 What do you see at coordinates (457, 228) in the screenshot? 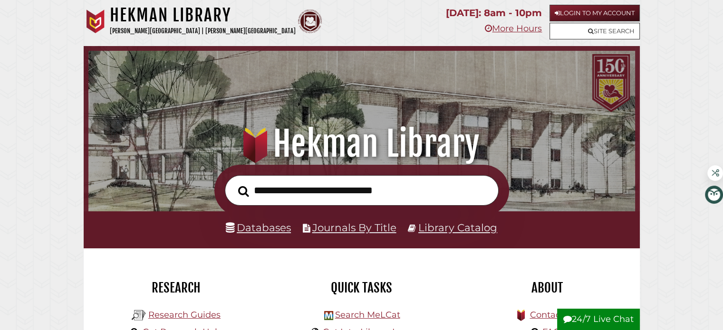
I see `a: Library Catalog` at bounding box center [457, 228].